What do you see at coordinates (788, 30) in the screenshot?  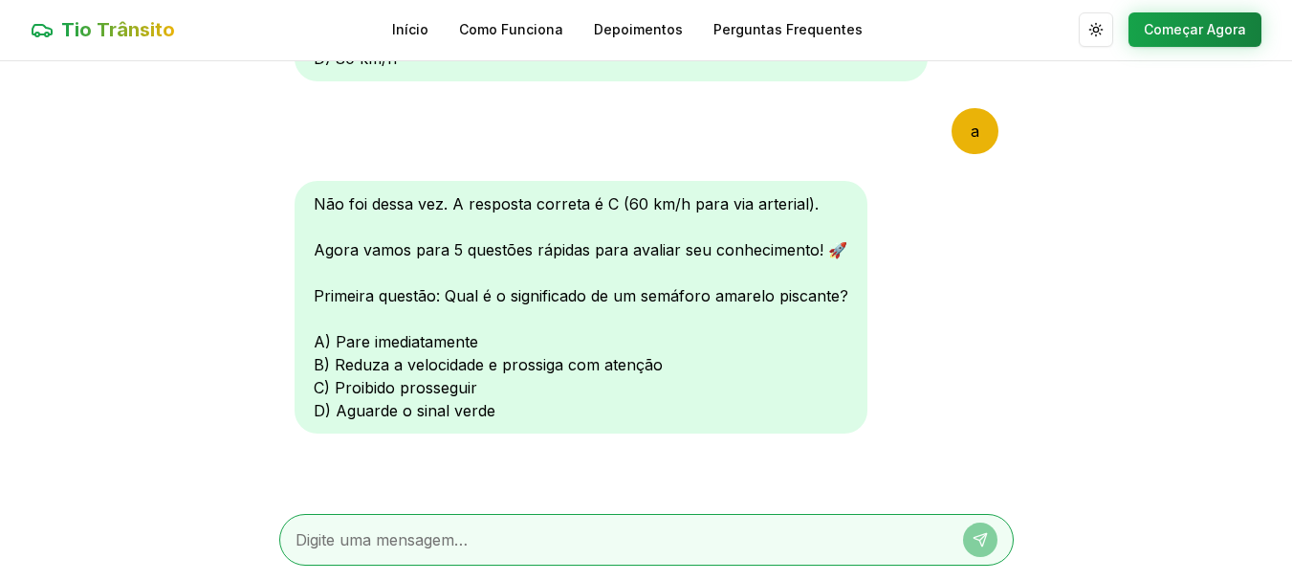 I see `a: Perguntas Frequentes` at bounding box center [788, 30].